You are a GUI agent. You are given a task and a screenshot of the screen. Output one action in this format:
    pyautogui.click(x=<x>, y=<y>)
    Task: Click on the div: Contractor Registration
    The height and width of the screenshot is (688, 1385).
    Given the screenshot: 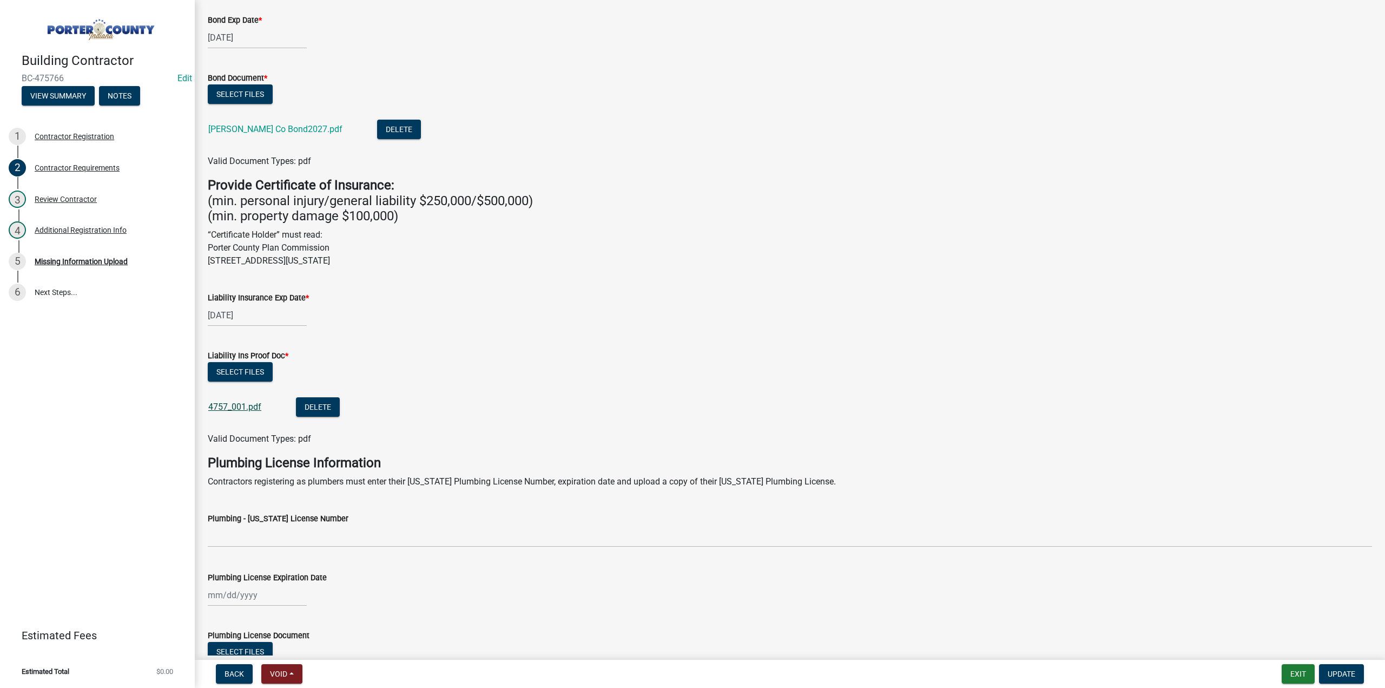 What is the action you would take?
    pyautogui.click(x=74, y=136)
    